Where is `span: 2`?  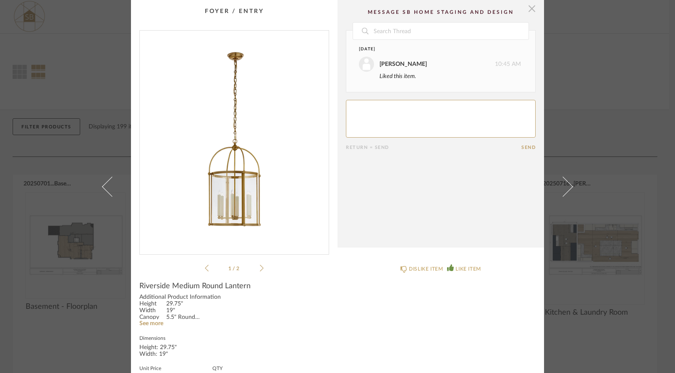
span: 2 is located at coordinates (238, 268).